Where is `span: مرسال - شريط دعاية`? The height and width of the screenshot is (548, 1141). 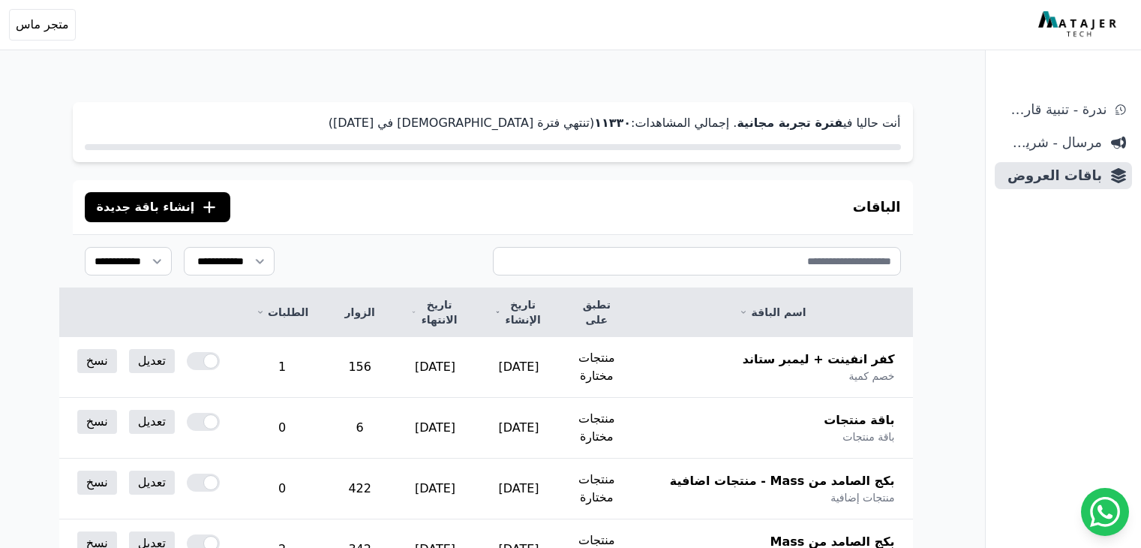 span: مرسال - شريط دعاية is located at coordinates (1051, 143).